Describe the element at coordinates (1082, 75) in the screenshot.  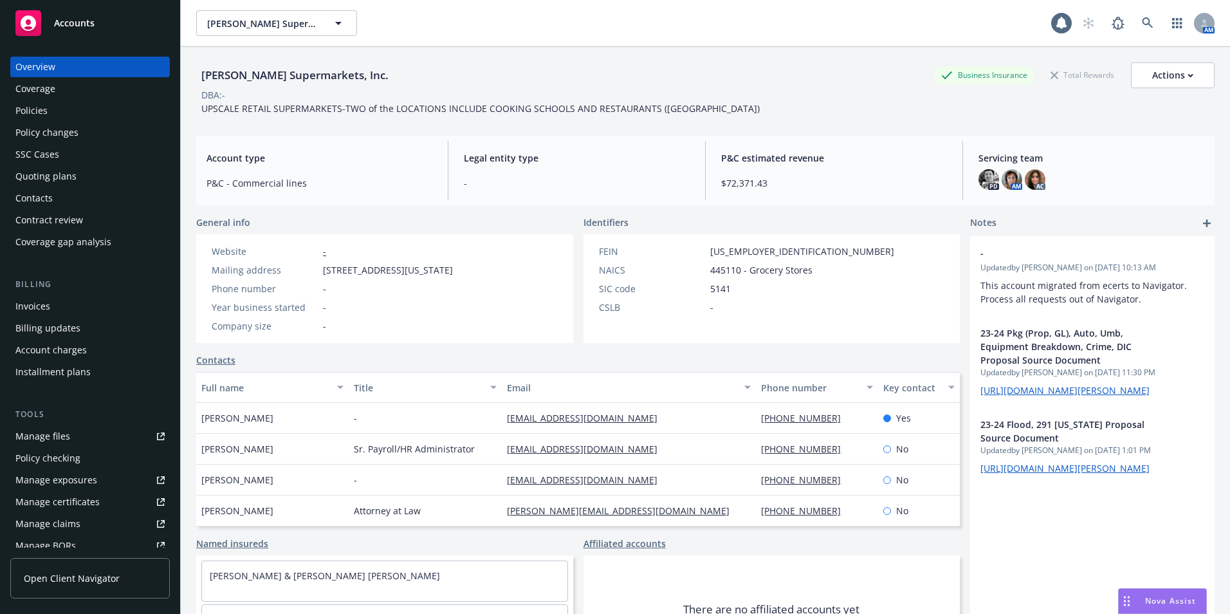
I see `div: Total Rewards` at that location.